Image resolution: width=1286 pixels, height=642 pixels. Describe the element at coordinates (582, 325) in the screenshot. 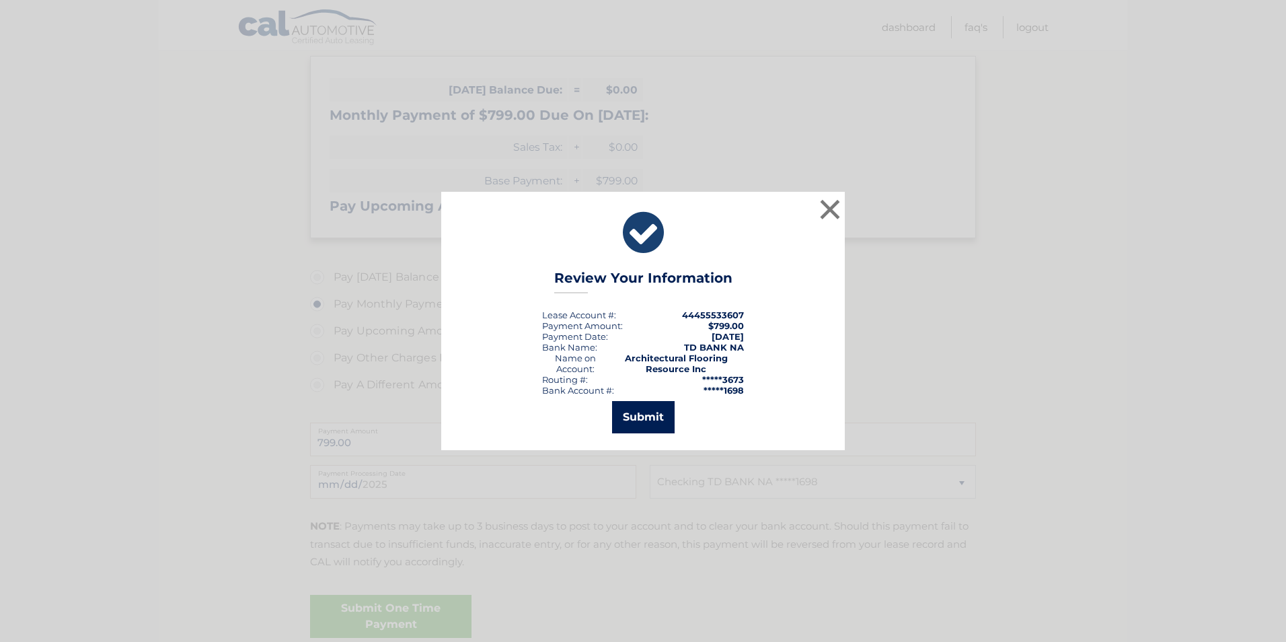

I see `div: Payment Amount:` at that location.